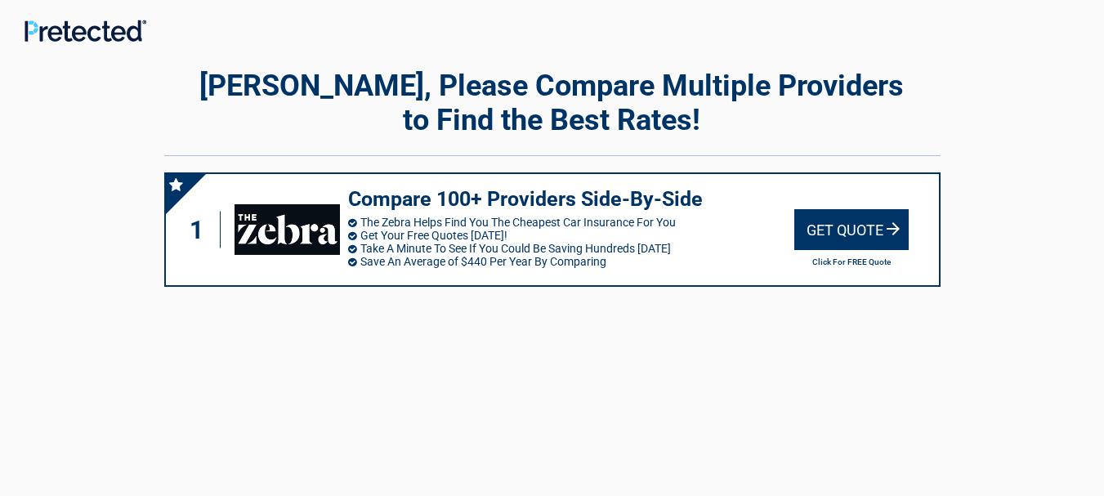 The image size is (1104, 496). What do you see at coordinates (571, 222) in the screenshot?
I see `li: The Zebra Helps Find You The Cheapest Car Insurance For You` at bounding box center [571, 222].